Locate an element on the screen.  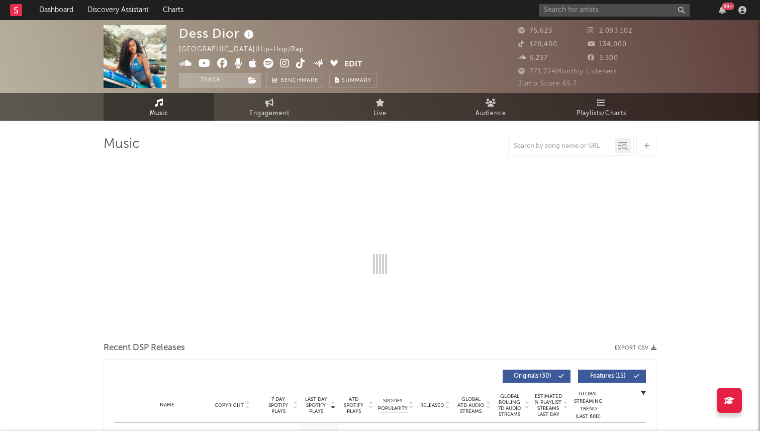
span: Live is located at coordinates (380, 114).